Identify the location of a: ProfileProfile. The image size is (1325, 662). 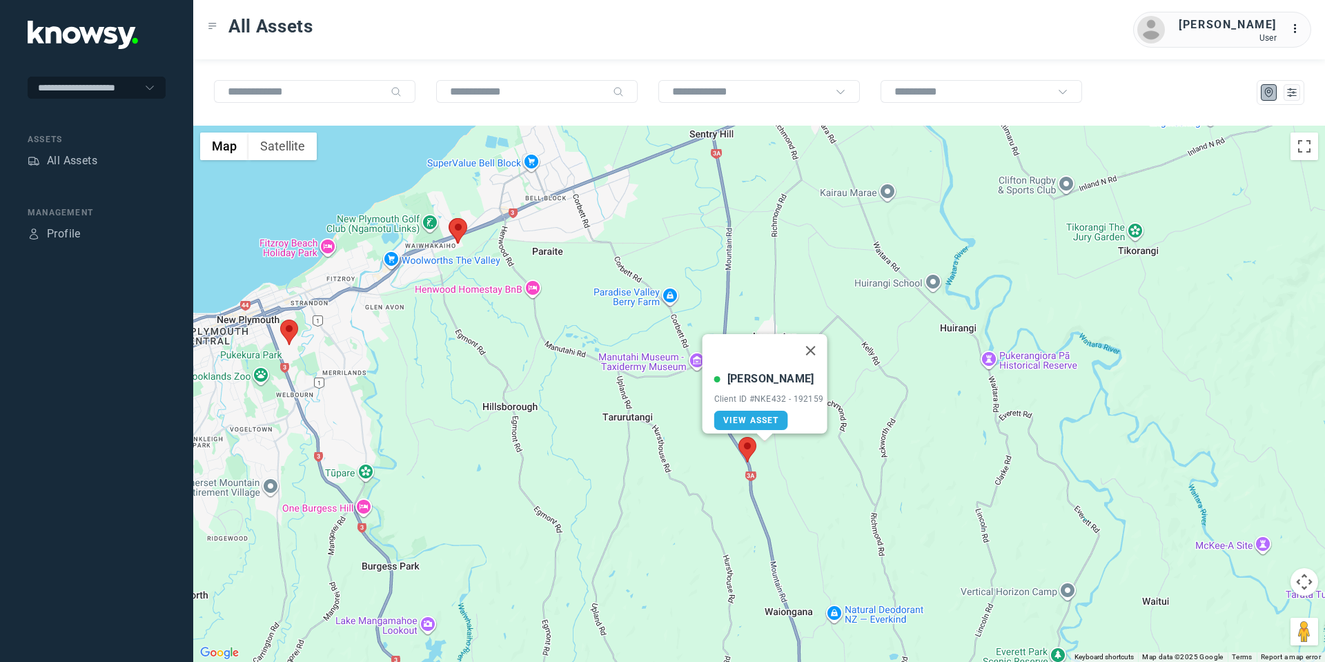
(54, 234).